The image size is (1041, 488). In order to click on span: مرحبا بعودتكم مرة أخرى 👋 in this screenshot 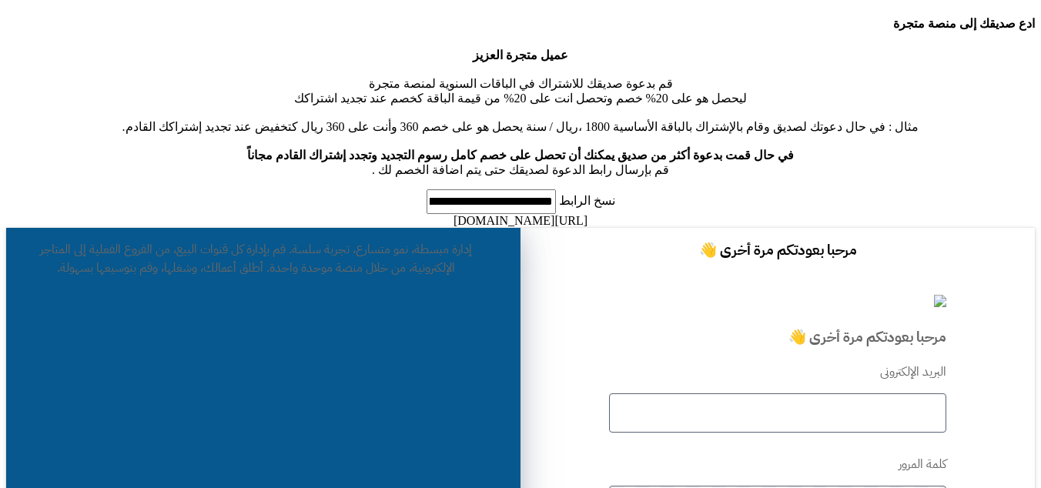, I will do `click(778, 250)`.